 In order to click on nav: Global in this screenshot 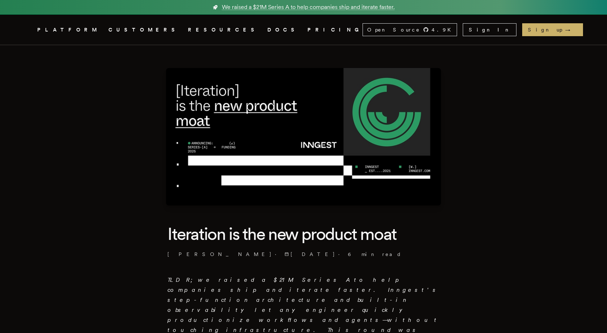, I will do `click(303, 30)`.